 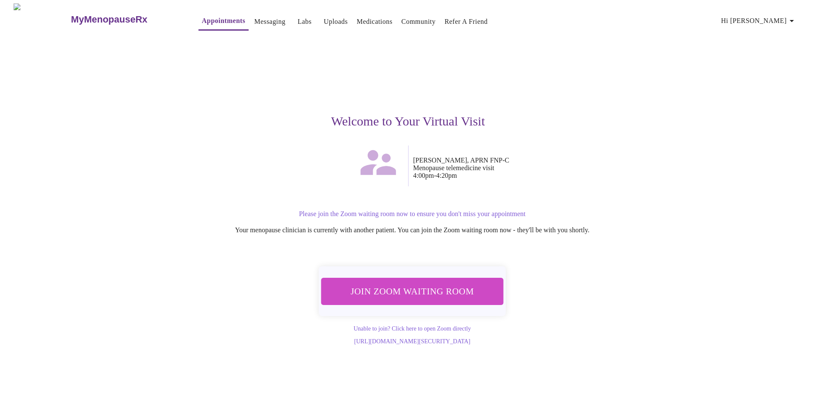 I want to click on a: Refer a Friend, so click(x=466, y=22).